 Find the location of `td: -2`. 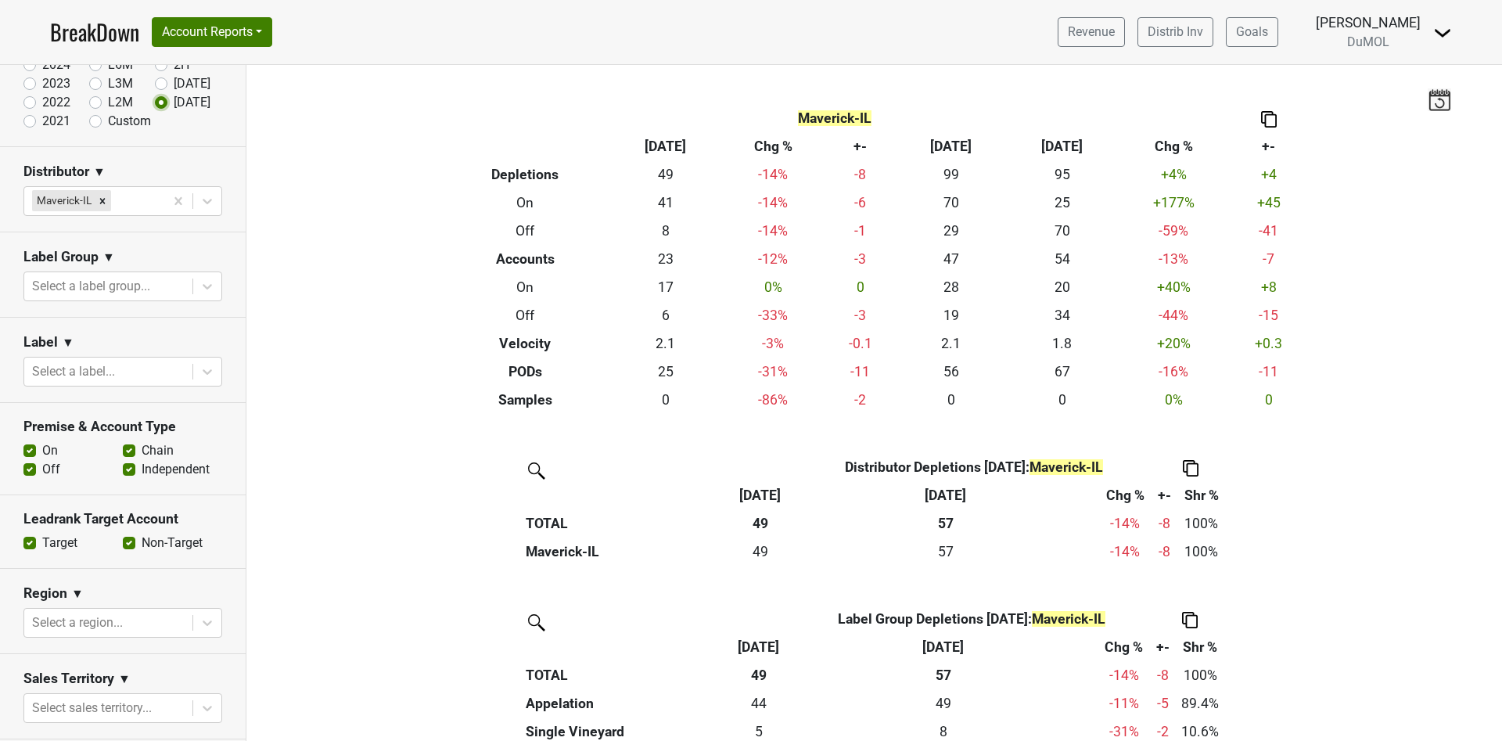

td: -2 is located at coordinates (860, 400).